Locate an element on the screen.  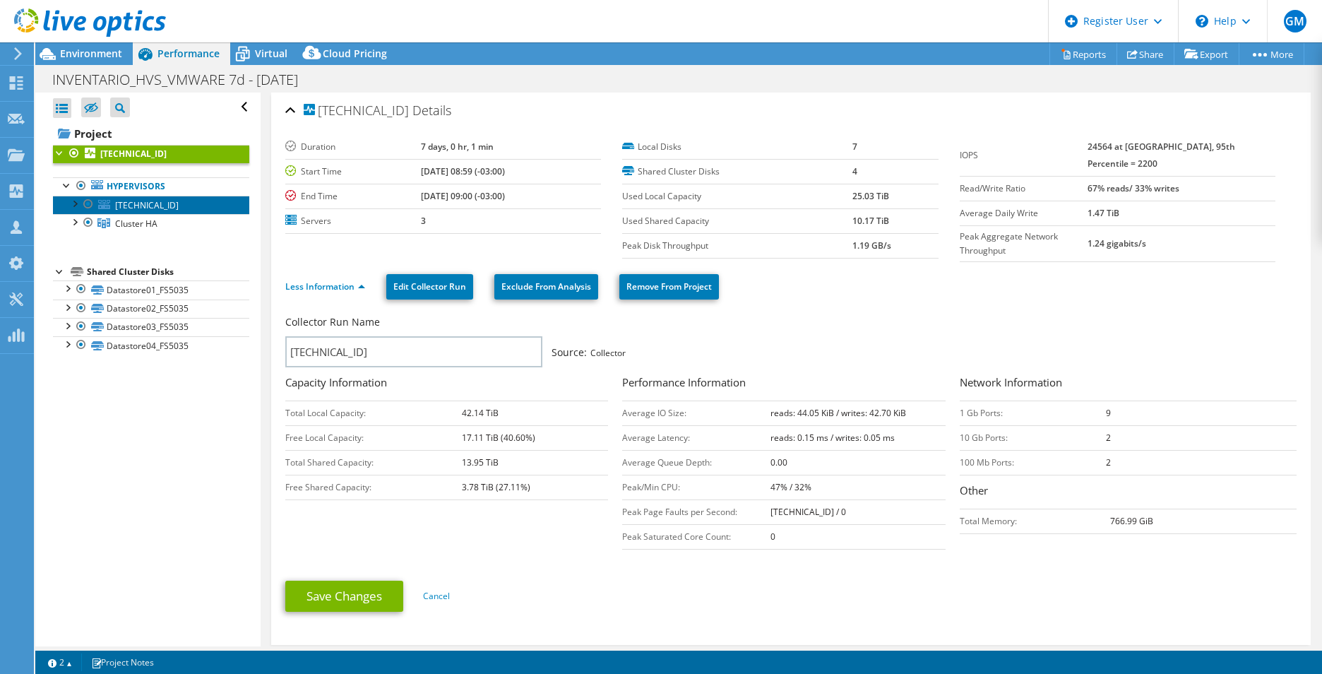
a: 2 is located at coordinates (60, 662).